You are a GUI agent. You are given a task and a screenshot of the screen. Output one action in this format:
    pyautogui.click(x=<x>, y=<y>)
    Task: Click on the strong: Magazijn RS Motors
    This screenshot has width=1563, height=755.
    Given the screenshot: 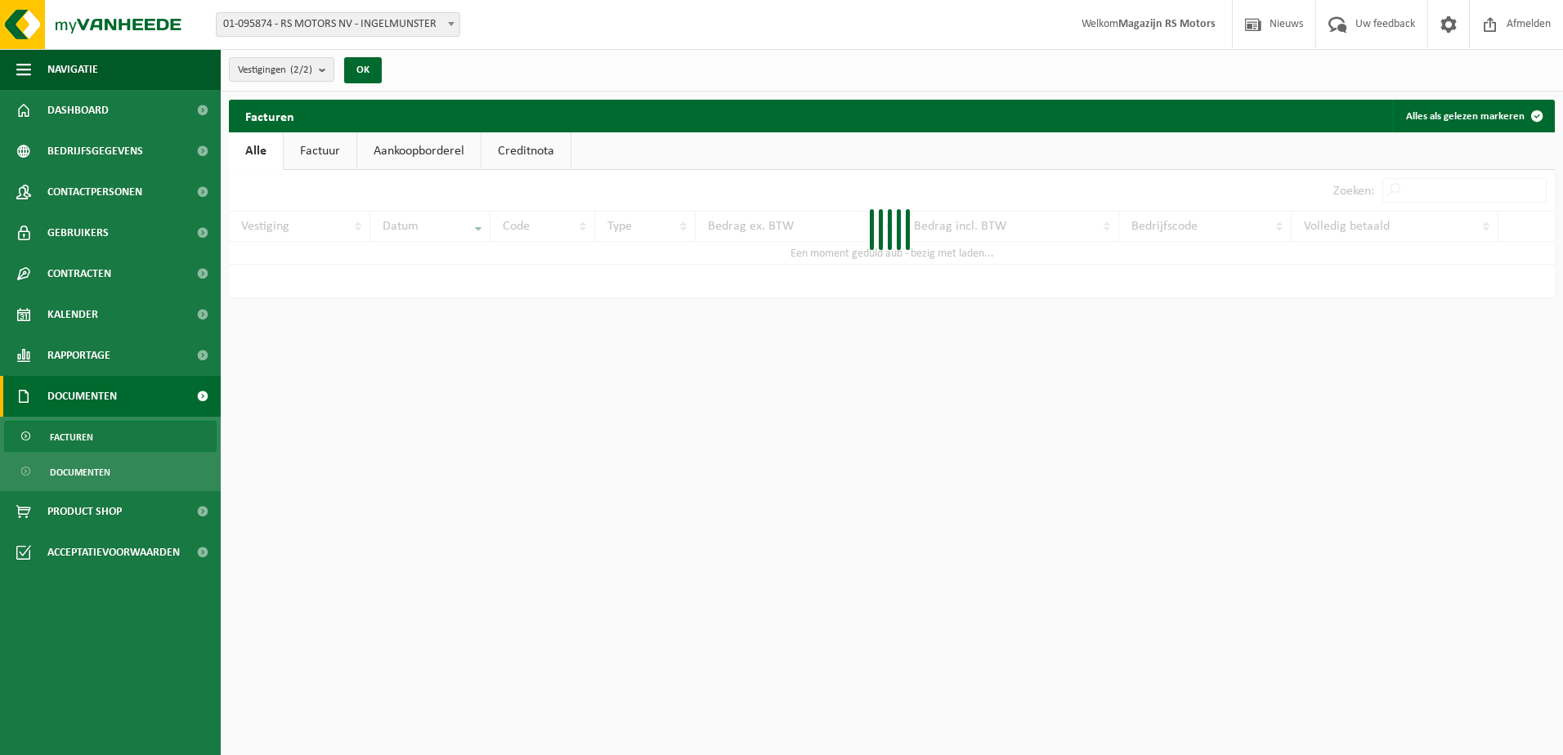 What is the action you would take?
    pyautogui.click(x=1167, y=24)
    